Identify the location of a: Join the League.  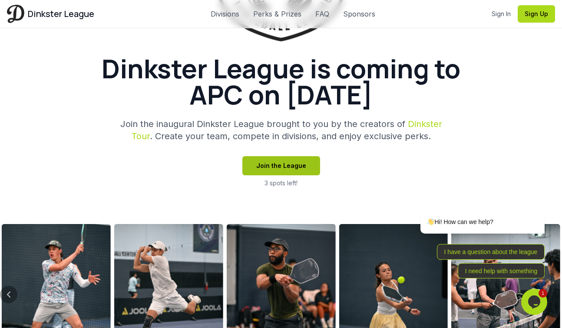
(281, 166).